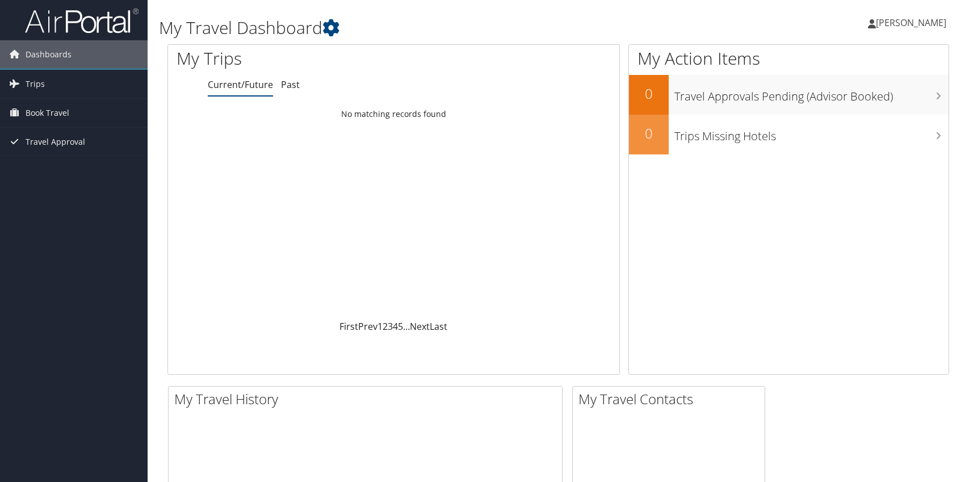  Describe the element at coordinates (240, 85) in the screenshot. I see `a: Current/Future` at that location.